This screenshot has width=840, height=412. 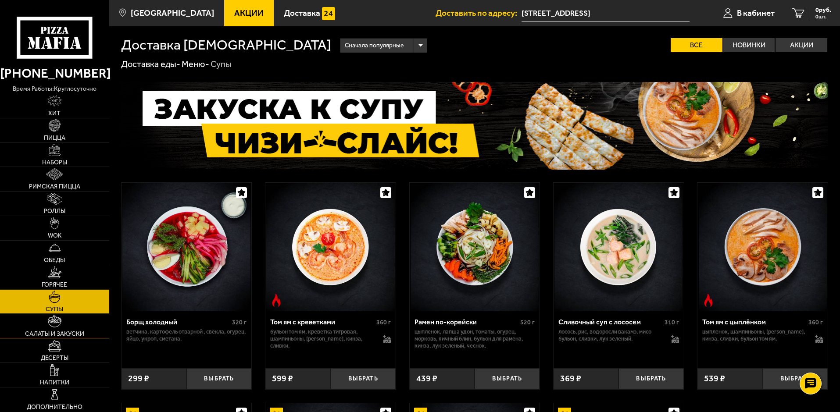 What do you see at coordinates (618, 247) in the screenshot?
I see `a: Сливочный суп с лососем` at bounding box center [618, 247].